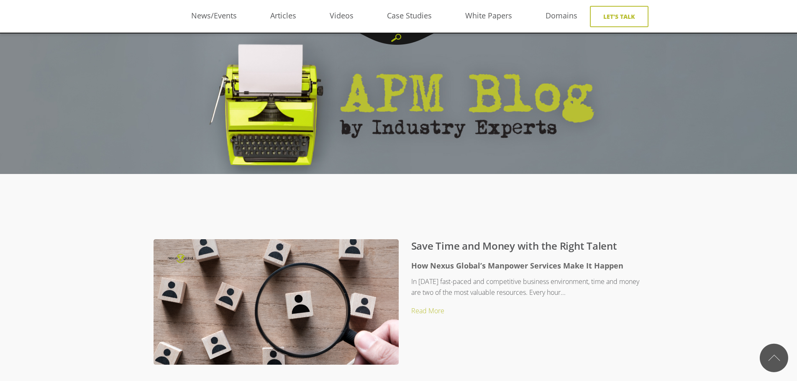 The image size is (797, 381). What do you see at coordinates (517, 266) in the screenshot?
I see `strong: How Nexus Global’s Manpower Services Make It Happen` at bounding box center [517, 266].